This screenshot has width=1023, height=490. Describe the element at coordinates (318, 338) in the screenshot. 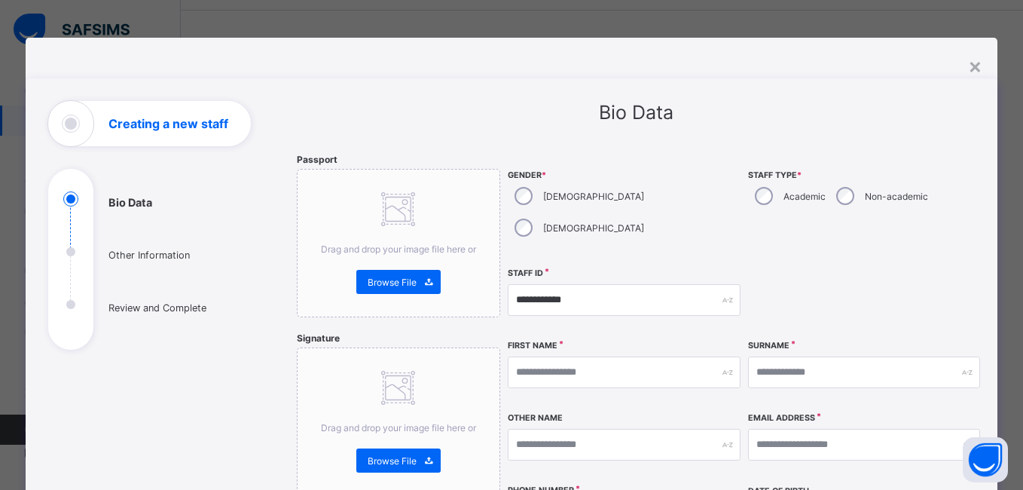

I see `span: Signature` at that location.